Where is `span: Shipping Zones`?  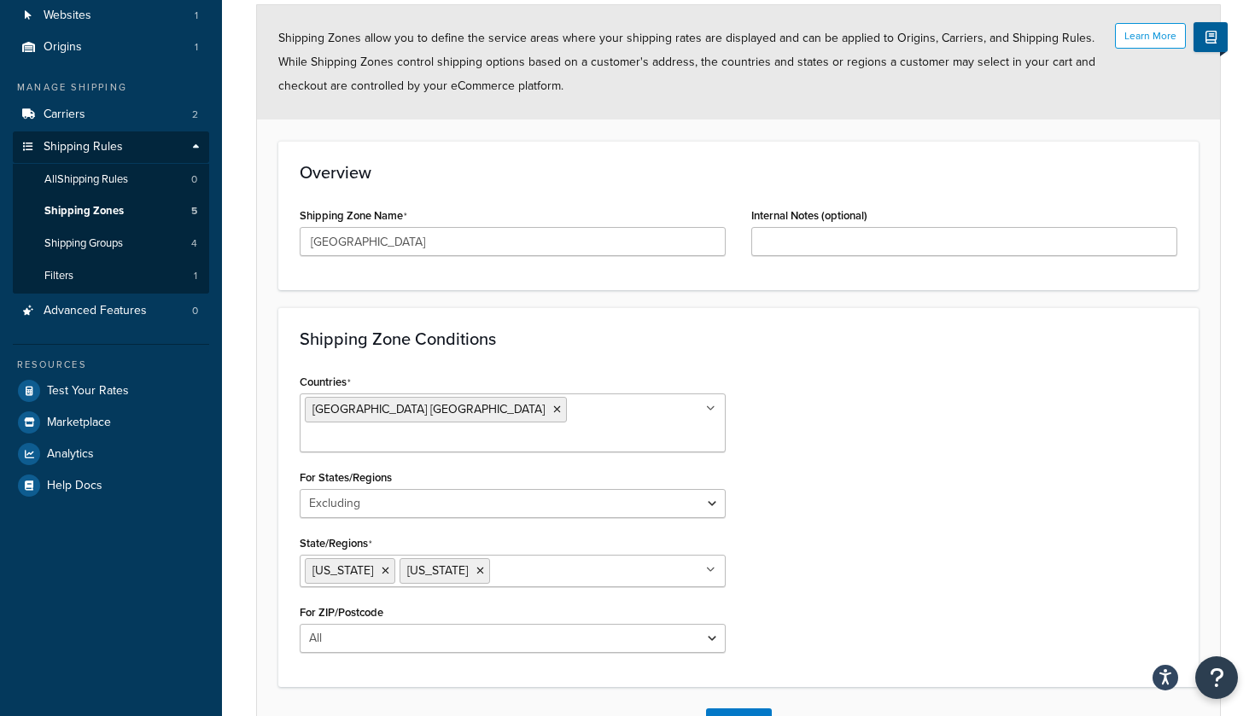 span: Shipping Zones is located at coordinates (84, 211).